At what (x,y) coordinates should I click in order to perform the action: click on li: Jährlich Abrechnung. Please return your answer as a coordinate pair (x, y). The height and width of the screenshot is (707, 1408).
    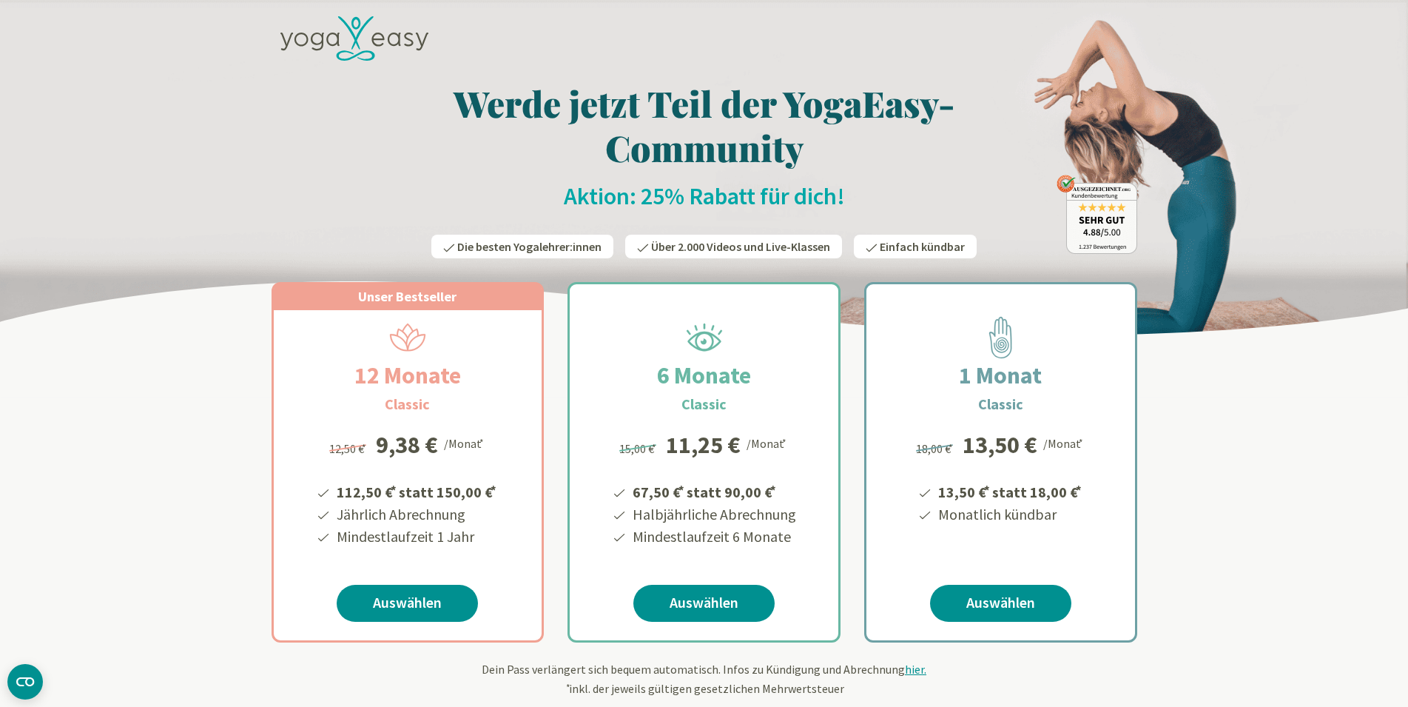
    Looking at the image, I should click on (417, 514).